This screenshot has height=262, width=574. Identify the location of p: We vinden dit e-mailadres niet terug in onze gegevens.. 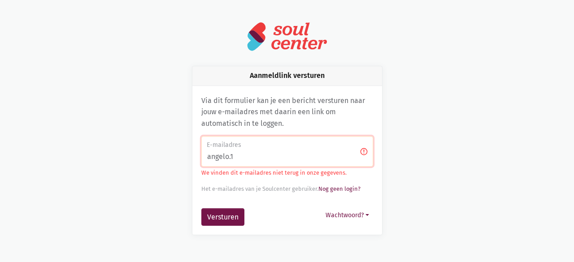
(287, 173).